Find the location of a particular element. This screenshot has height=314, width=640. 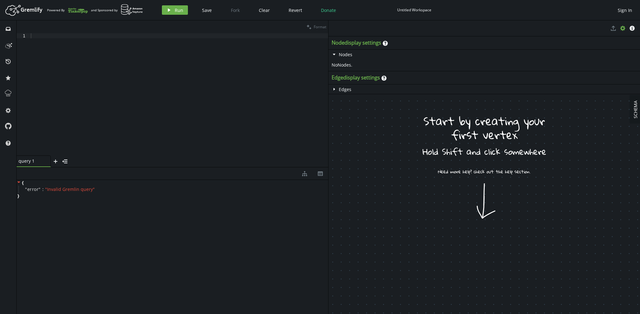

button: Edges is located at coordinates (341, 89).